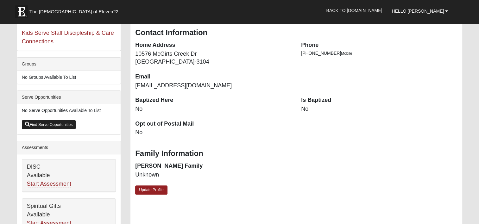 The height and width of the screenshot is (224, 479). What do you see at coordinates (22, 12) in the screenshot?
I see `img: Eleven22 logo` at bounding box center [22, 12].